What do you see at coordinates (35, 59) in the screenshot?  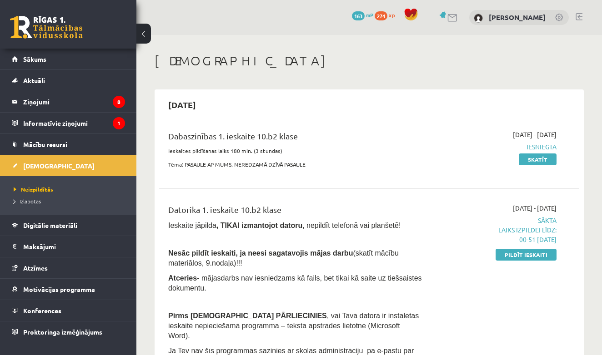 I see `span: Sākums` at bounding box center [35, 59].